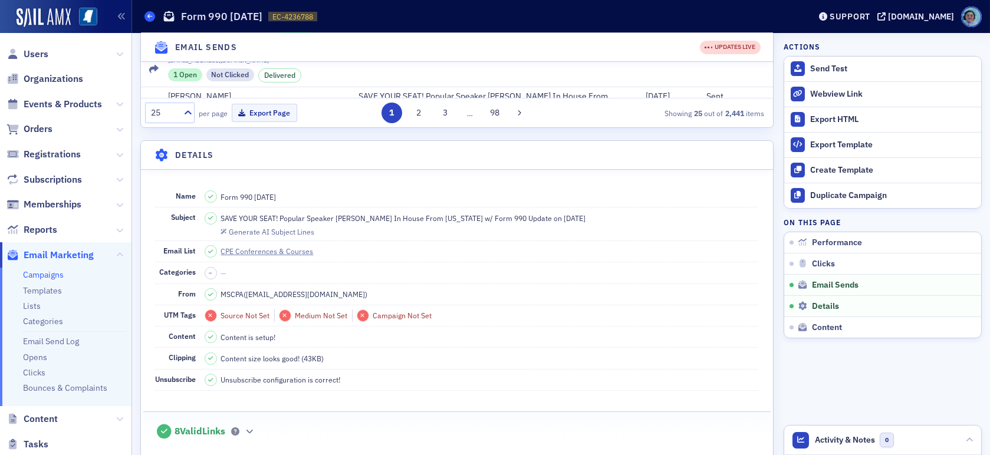 This screenshot has height=455, width=990. Describe the element at coordinates (825, 307) in the screenshot. I see `span: Details` at that location.